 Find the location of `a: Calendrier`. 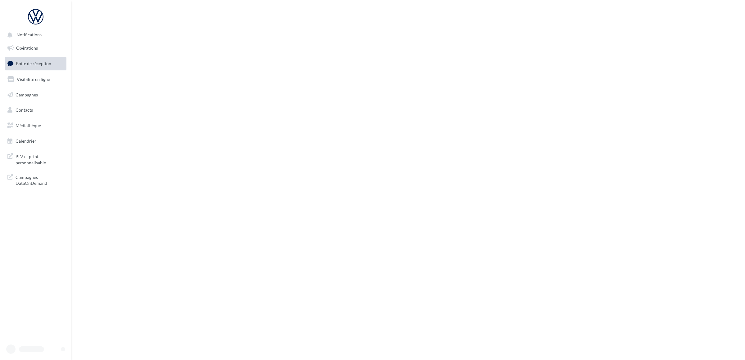

a: Calendrier is located at coordinates (36, 141).